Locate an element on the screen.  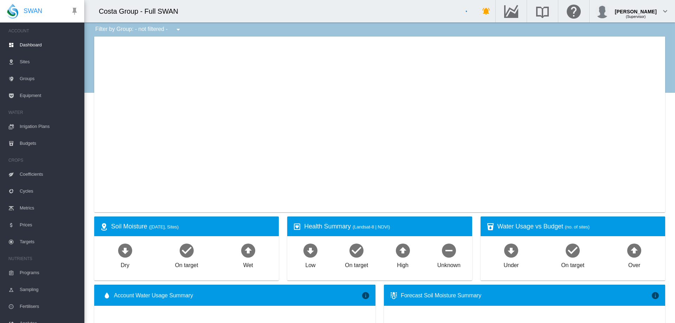
span: WATER is located at coordinates (44, 112).